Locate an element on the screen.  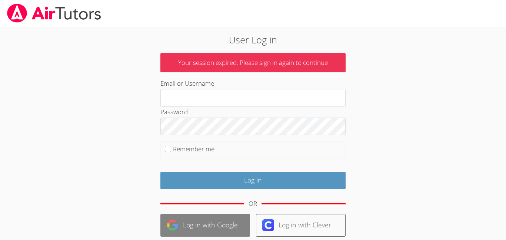
label: Email or Username is located at coordinates (187, 83).